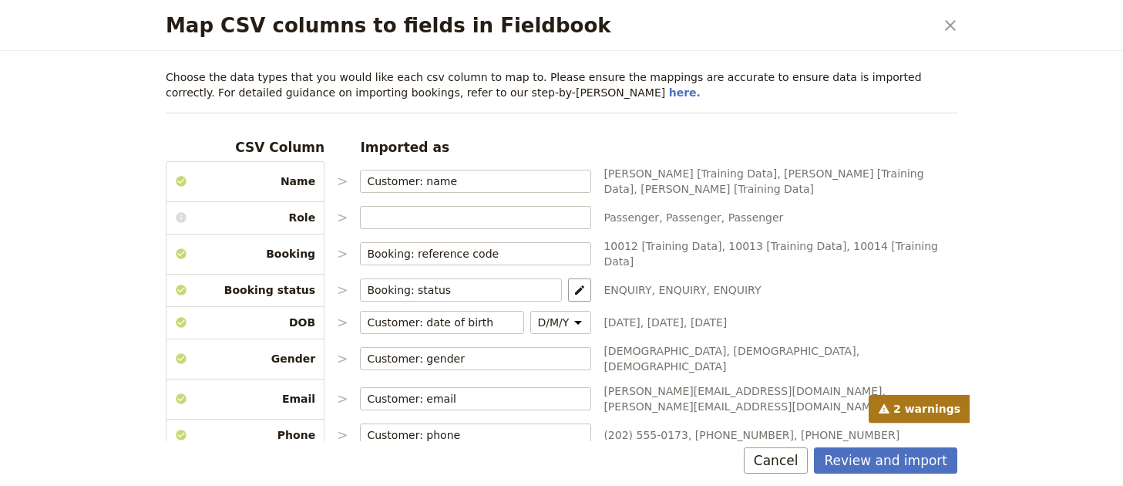 The width and height of the screenshot is (1123, 486). Describe the element at coordinates (776, 460) in the screenshot. I see `button: Cancel` at that location.